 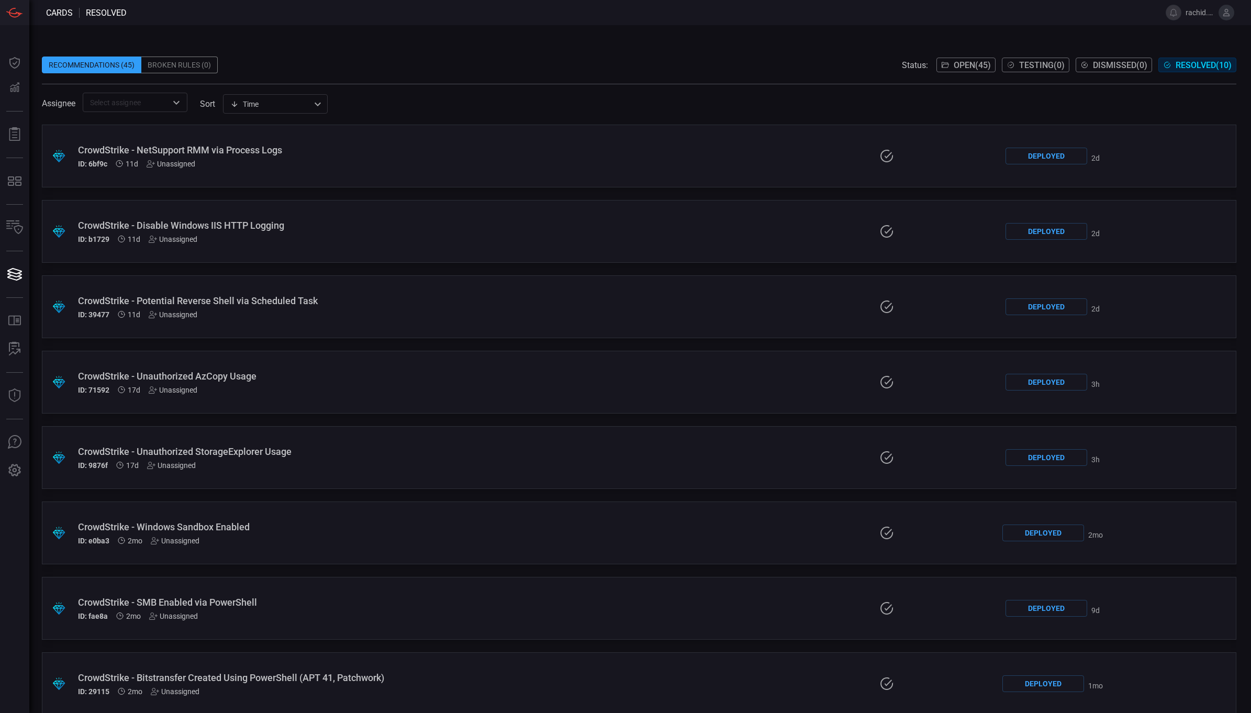 What do you see at coordinates (306, 225) in the screenshot?
I see `div: CrowdStrike - Disable Windows IIS HTTP Logging` at bounding box center [306, 225].